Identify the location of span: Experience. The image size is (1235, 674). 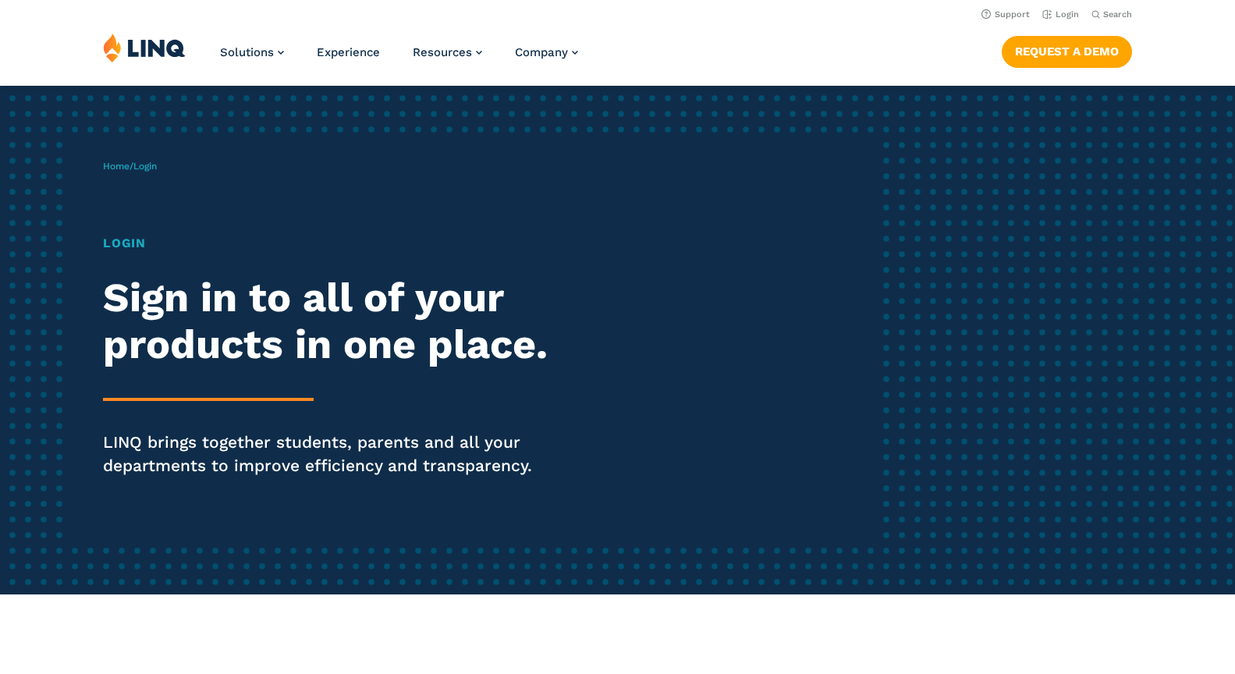
(348, 52).